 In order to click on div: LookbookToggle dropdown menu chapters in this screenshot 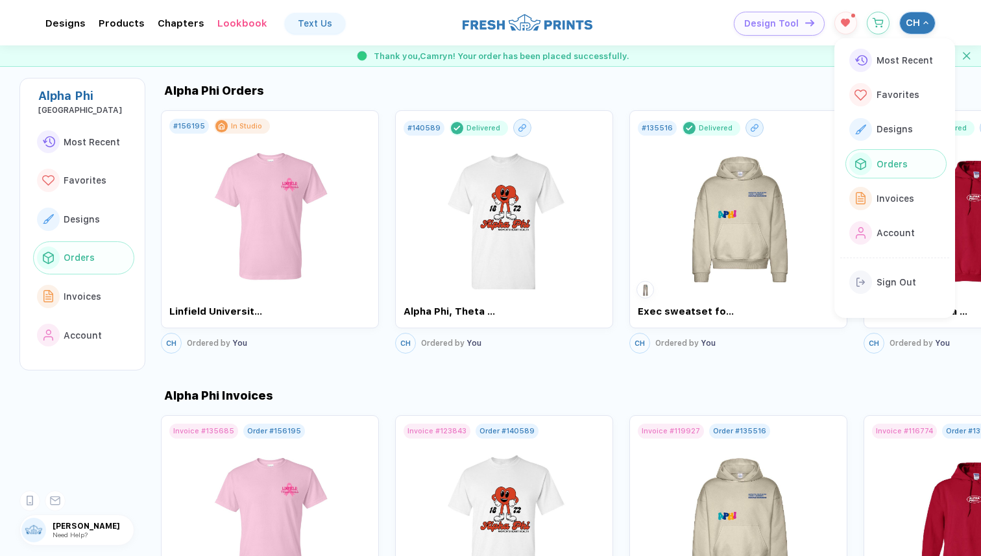, I will do `click(242, 23)`.